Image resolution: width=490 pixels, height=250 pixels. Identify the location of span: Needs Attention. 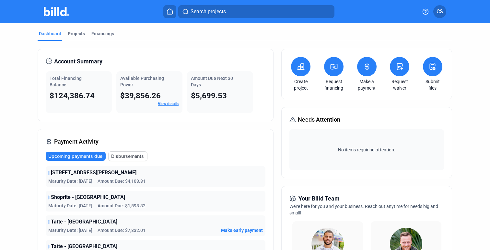
(319, 120).